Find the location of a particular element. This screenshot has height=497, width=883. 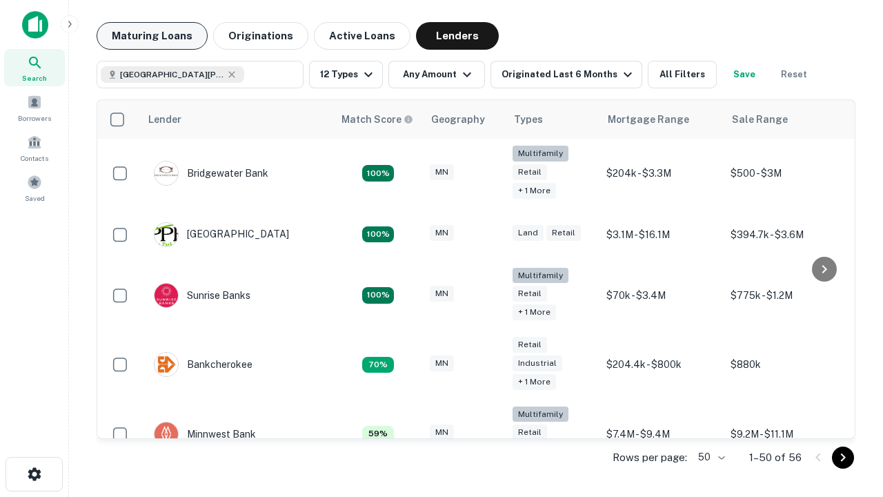

span: Search is located at coordinates (35, 78).